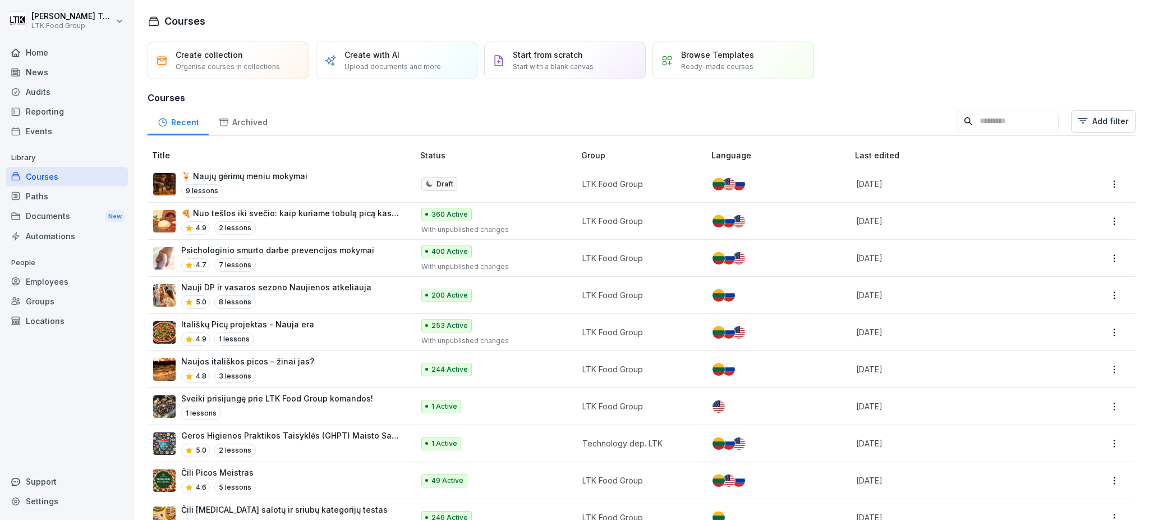 This screenshot has width=1149, height=520. I want to click on p: Group, so click(644, 155).